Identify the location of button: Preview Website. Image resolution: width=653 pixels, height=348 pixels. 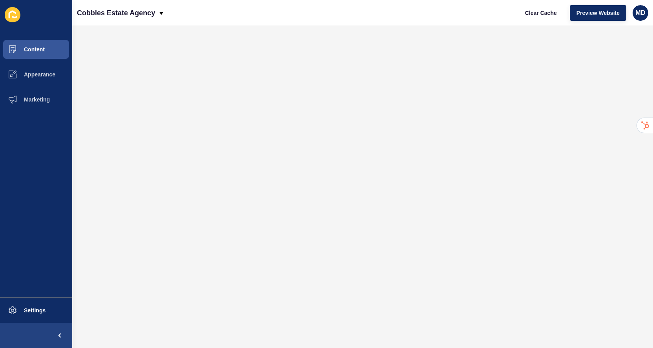
(598, 13).